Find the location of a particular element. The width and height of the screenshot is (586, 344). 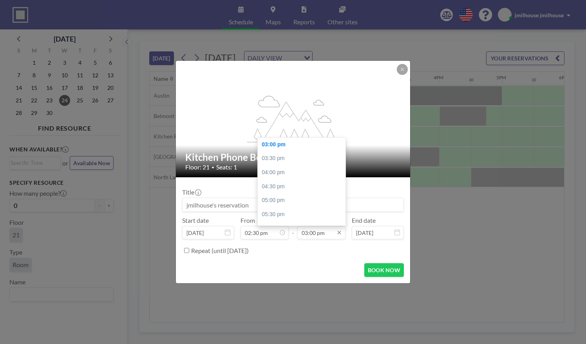

label: Start date is located at coordinates (196, 220).